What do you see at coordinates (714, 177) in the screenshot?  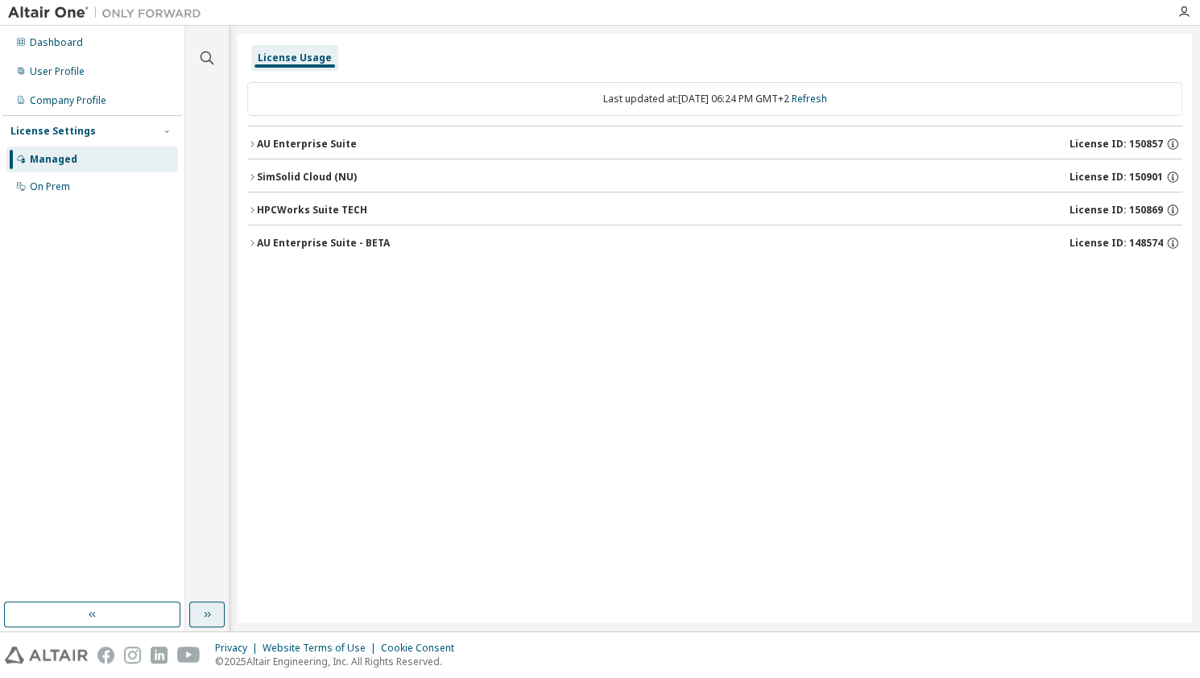 I see `button: SimSolid Cloud (NU)License ID: 150901` at bounding box center [714, 177].